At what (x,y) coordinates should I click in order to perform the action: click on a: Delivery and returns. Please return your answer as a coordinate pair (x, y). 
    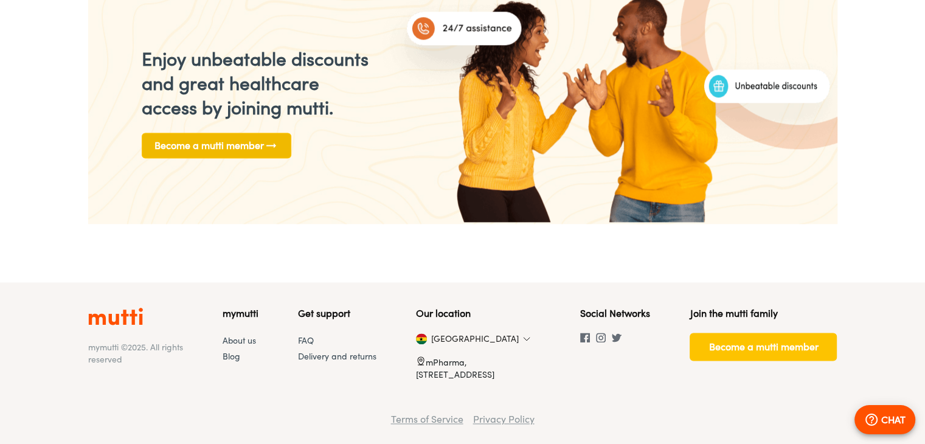
    Looking at the image, I should click on (337, 356).